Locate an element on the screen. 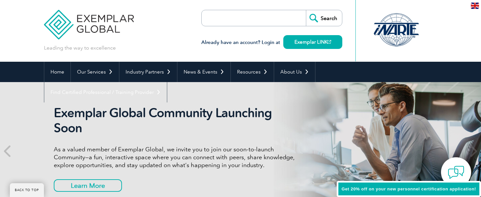 This screenshot has width=481, height=197. h3: Already have an account? Login at is located at coordinates (272, 42).